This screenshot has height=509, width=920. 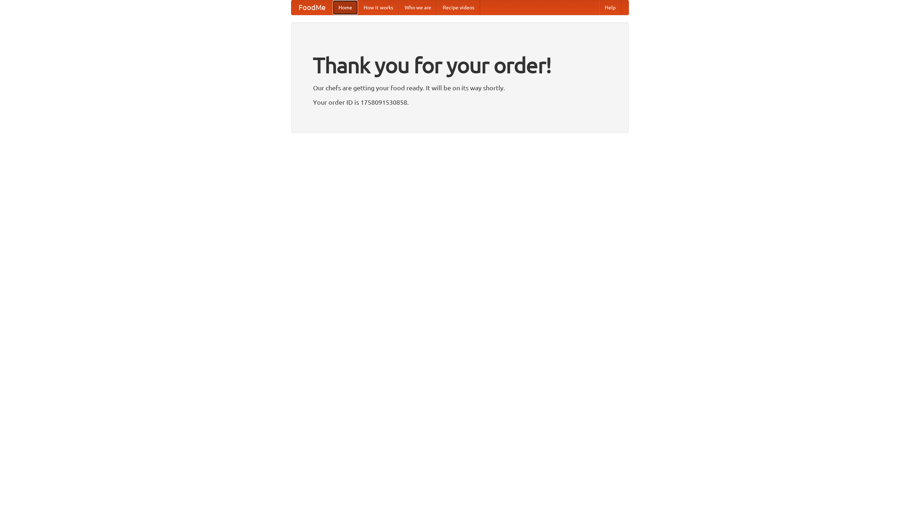 What do you see at coordinates (418, 8) in the screenshot?
I see `a: Who we are` at bounding box center [418, 8].